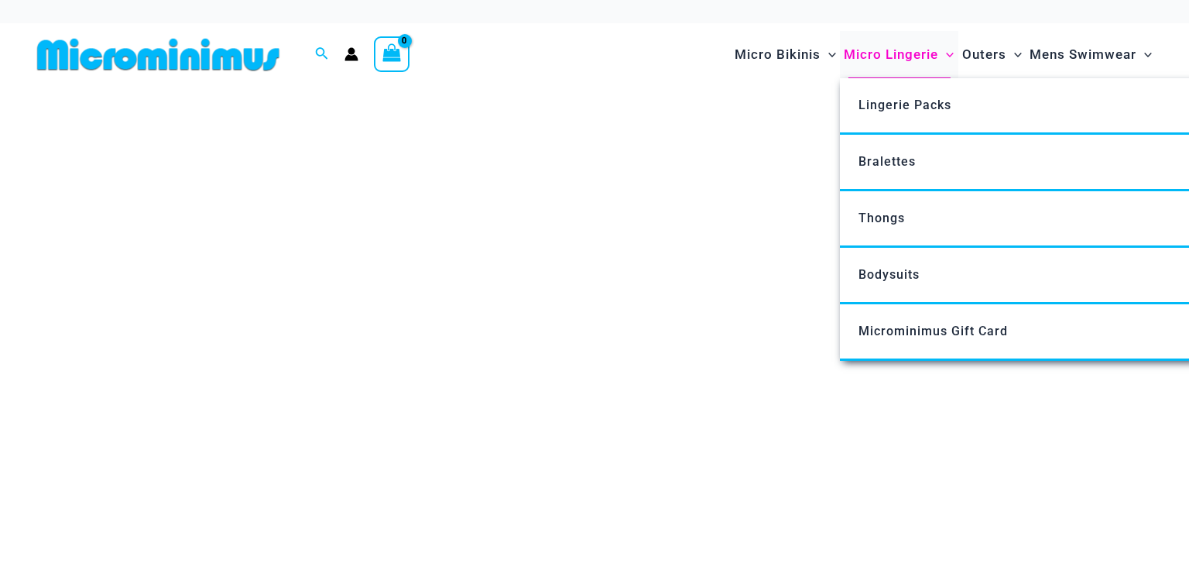 The width and height of the screenshot is (1189, 580). What do you see at coordinates (881, 217) in the screenshot?
I see `span: Thongs` at bounding box center [881, 217].